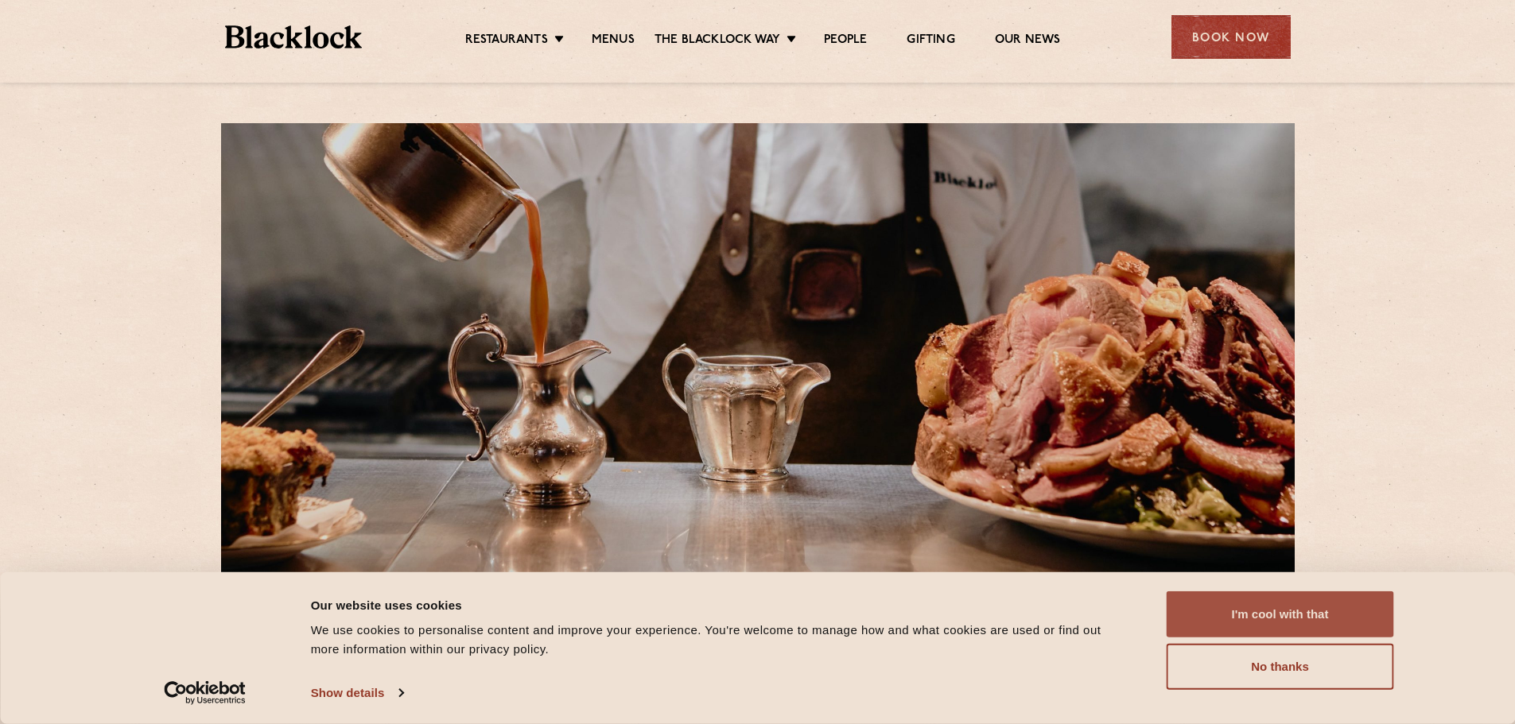 Image resolution: width=1515 pixels, height=724 pixels. Describe the element at coordinates (293, 37) in the screenshot. I see `img: BL_Textured_Logo-footer-cropped.svg` at that location.